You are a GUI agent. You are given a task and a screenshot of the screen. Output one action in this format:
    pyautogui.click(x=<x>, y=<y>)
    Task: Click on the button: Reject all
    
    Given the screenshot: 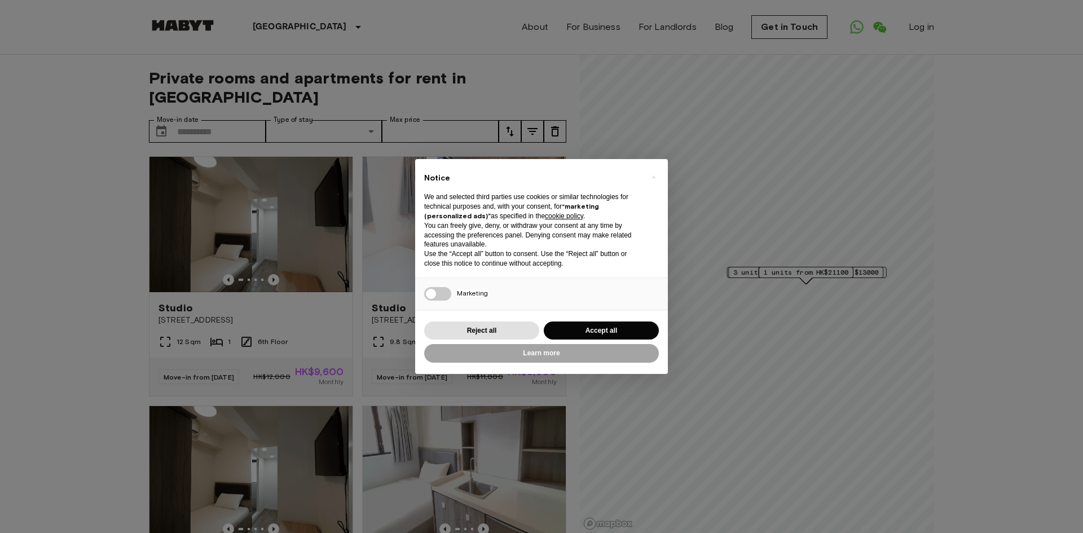 What is the action you would take?
    pyautogui.click(x=482, y=331)
    